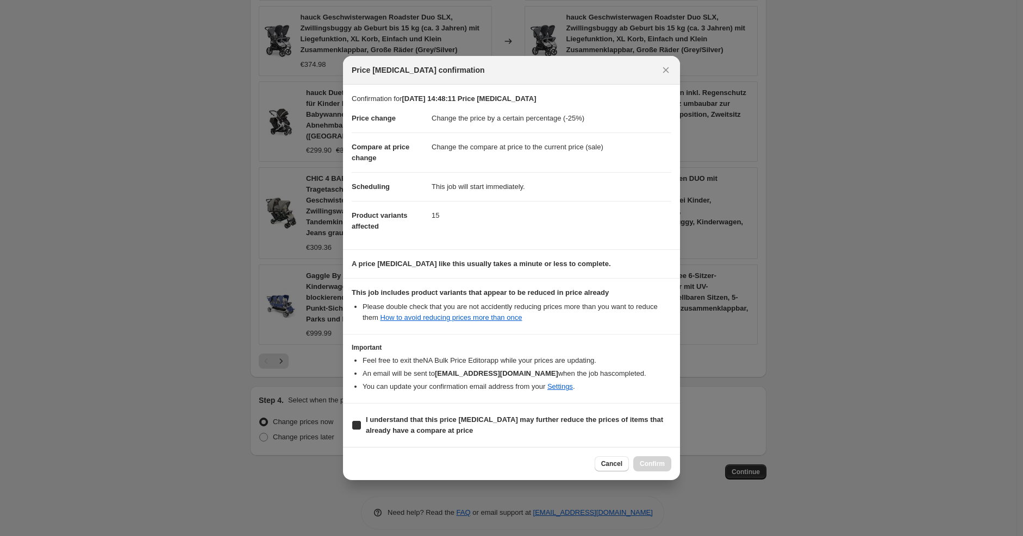 This screenshot has height=536, width=1023. I want to click on span: Price change, so click(373, 118).